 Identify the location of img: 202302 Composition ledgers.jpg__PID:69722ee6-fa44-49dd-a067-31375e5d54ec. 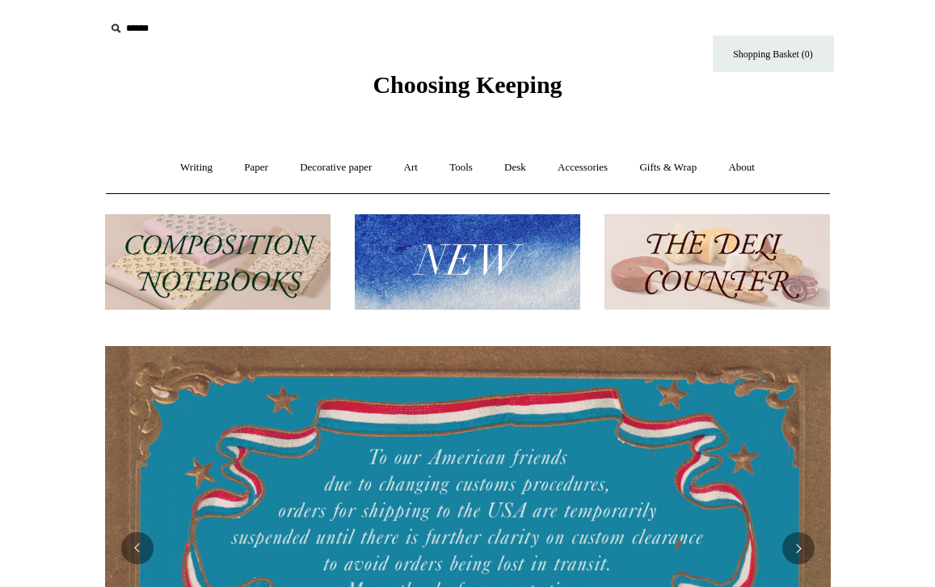
(217, 262).